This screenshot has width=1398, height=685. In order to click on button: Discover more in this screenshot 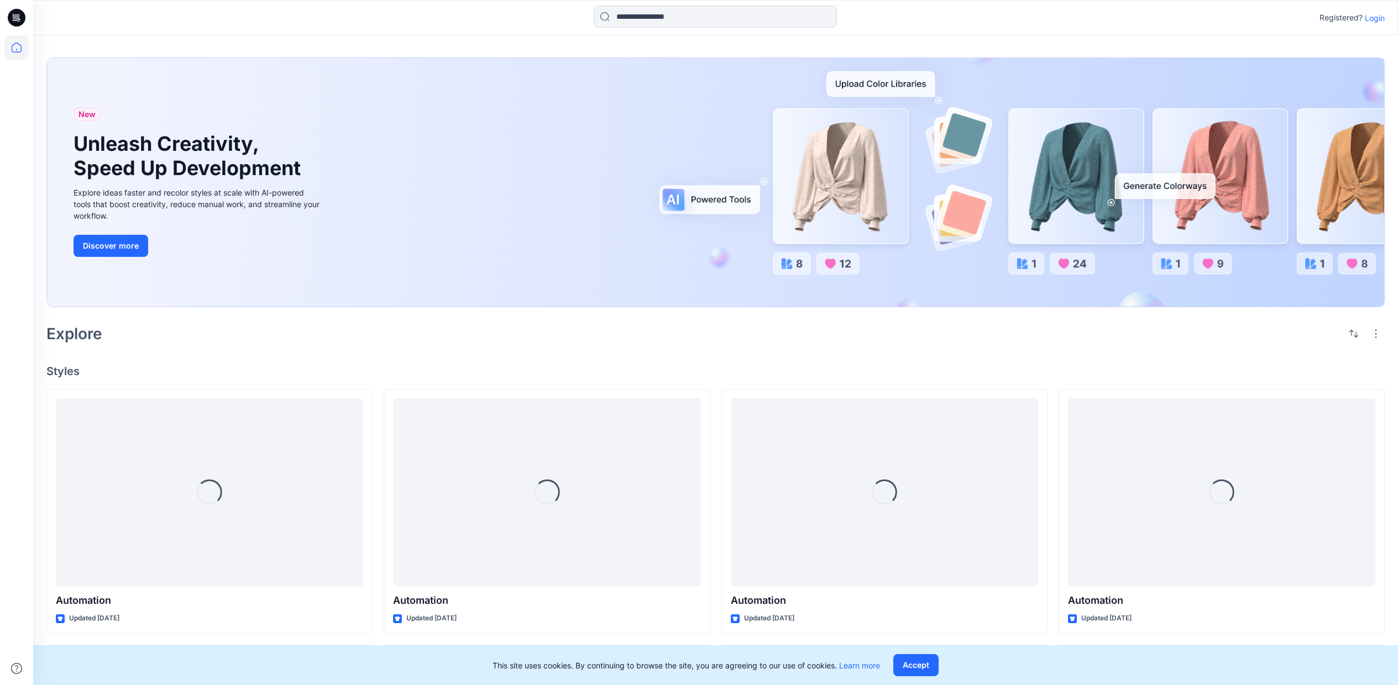, I will do `click(111, 246)`.